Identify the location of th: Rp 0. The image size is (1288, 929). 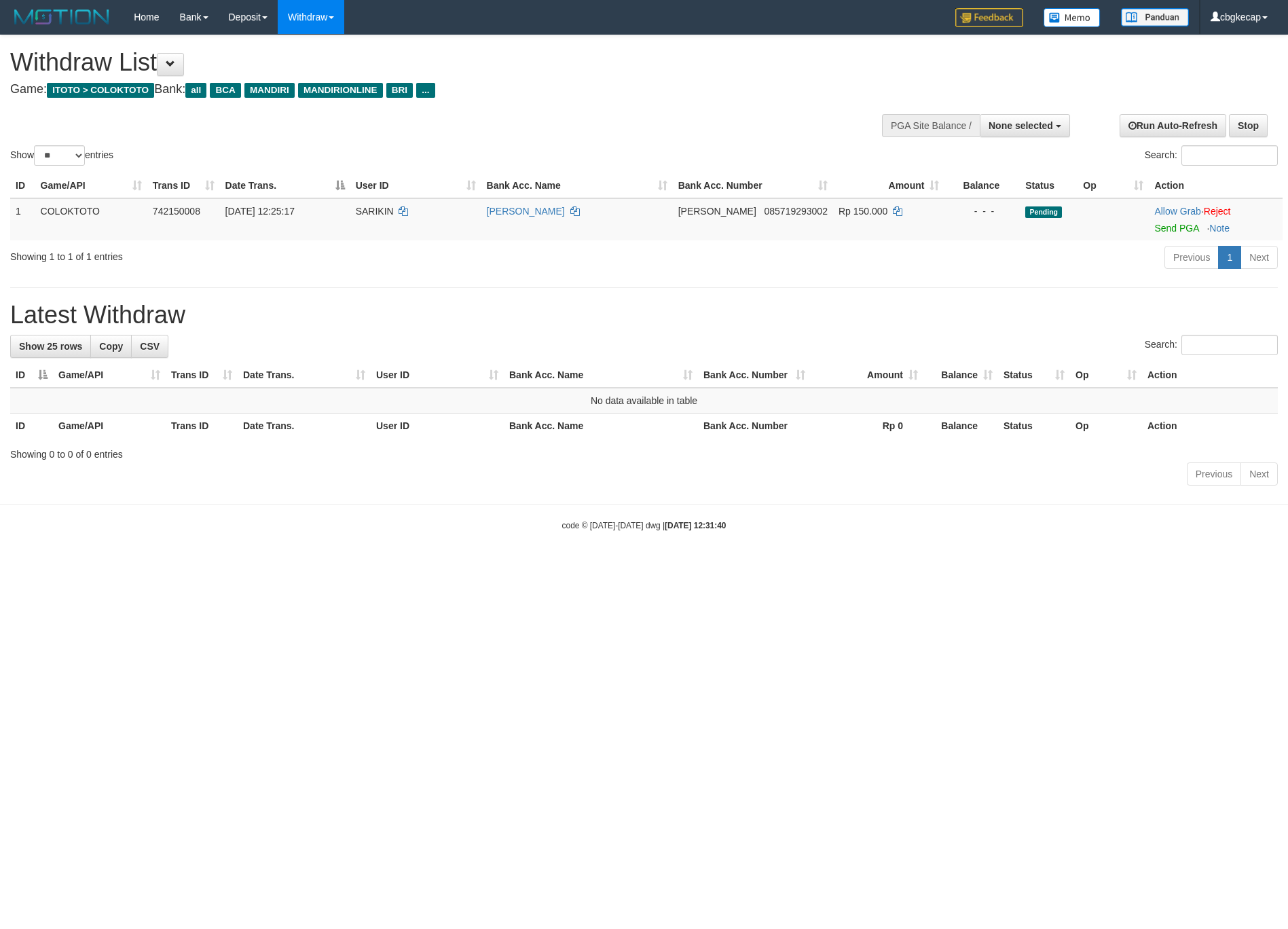
(867, 426).